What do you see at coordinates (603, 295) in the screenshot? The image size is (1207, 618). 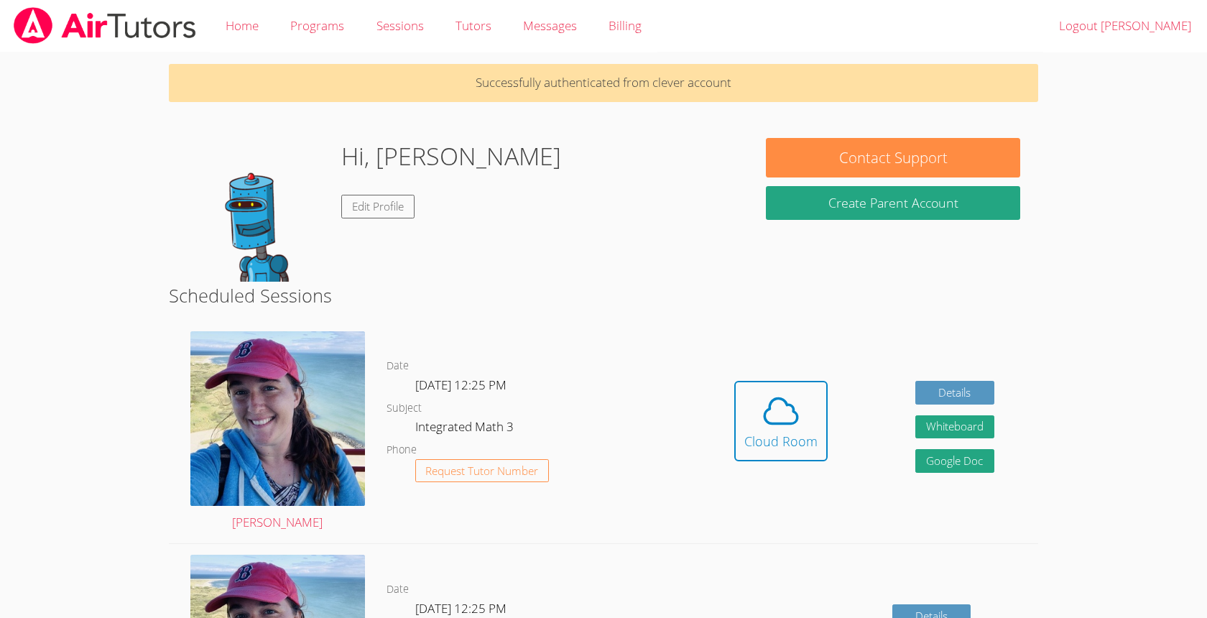 I see `h2: Scheduled Sessions` at bounding box center [603, 295].